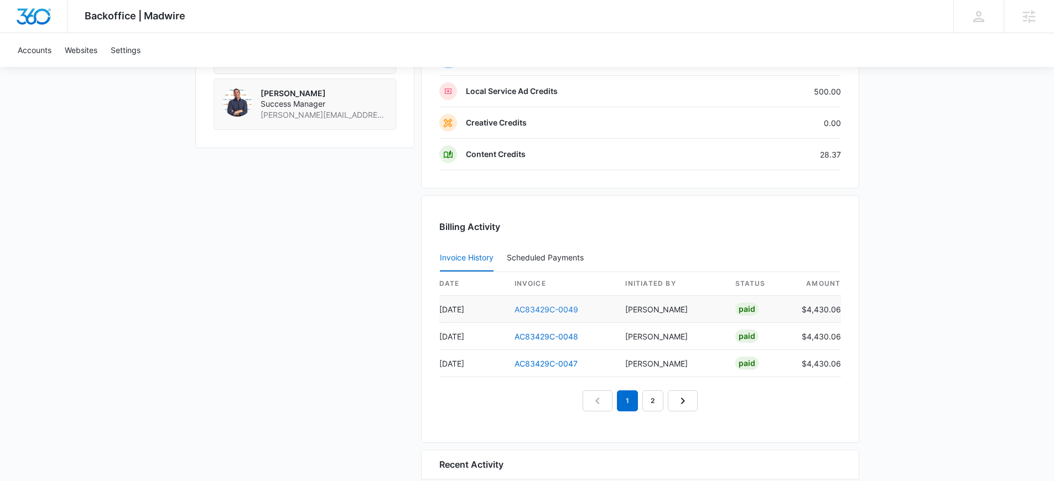 The image size is (1054, 481). Describe the element at coordinates (547, 258) in the screenshot. I see `div: Scheduled Payments` at that location.